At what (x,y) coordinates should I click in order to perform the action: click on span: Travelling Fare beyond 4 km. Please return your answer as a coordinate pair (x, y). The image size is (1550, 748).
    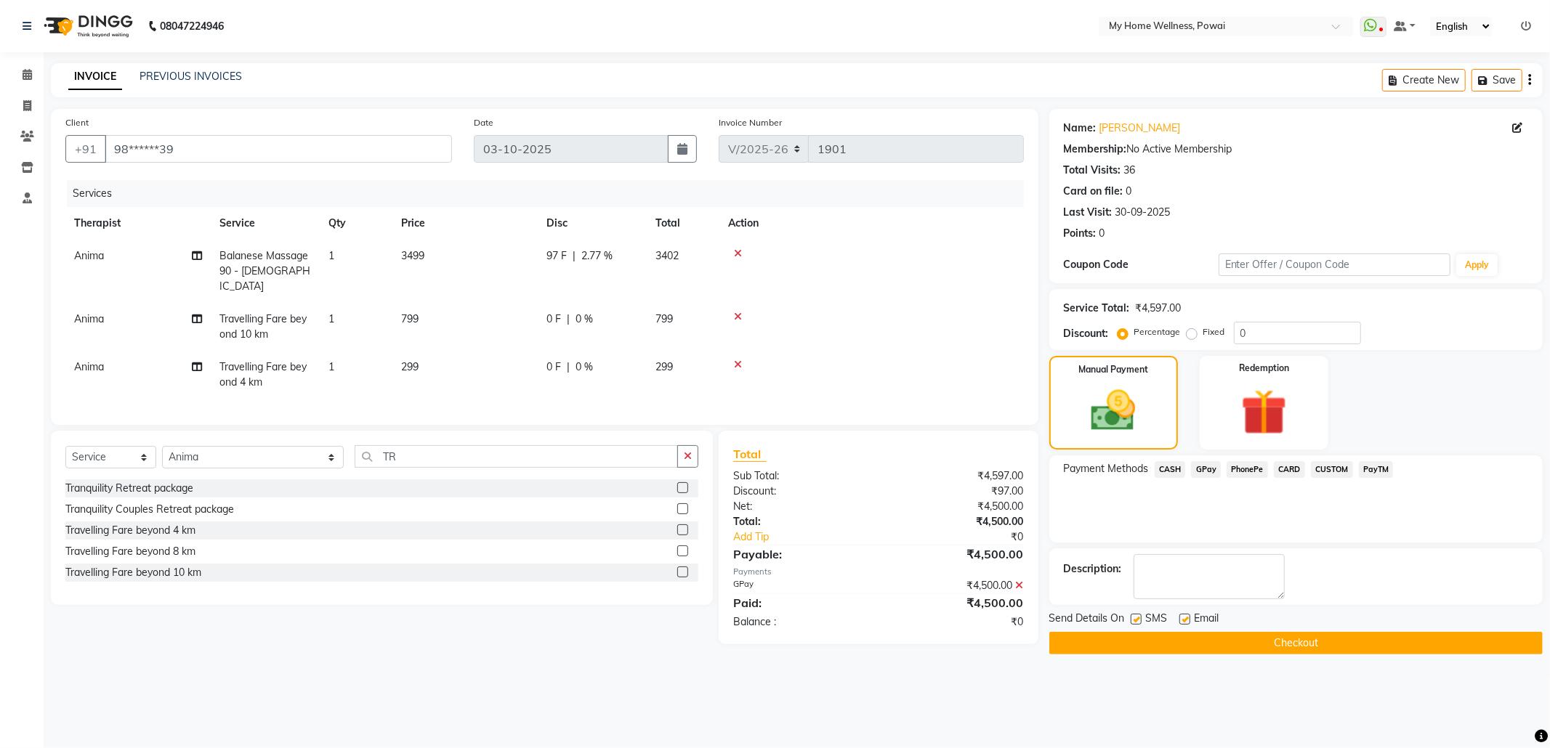
    Looking at the image, I should click on (263, 374).